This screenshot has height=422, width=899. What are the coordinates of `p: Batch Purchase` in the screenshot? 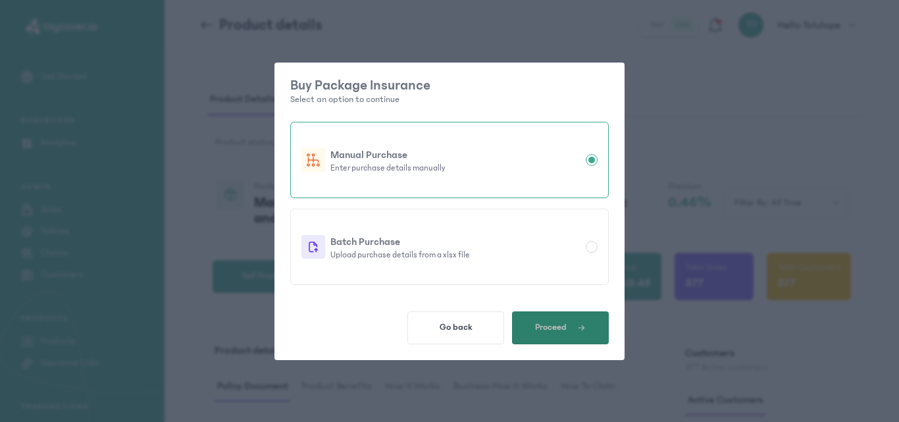 It's located at (456, 242).